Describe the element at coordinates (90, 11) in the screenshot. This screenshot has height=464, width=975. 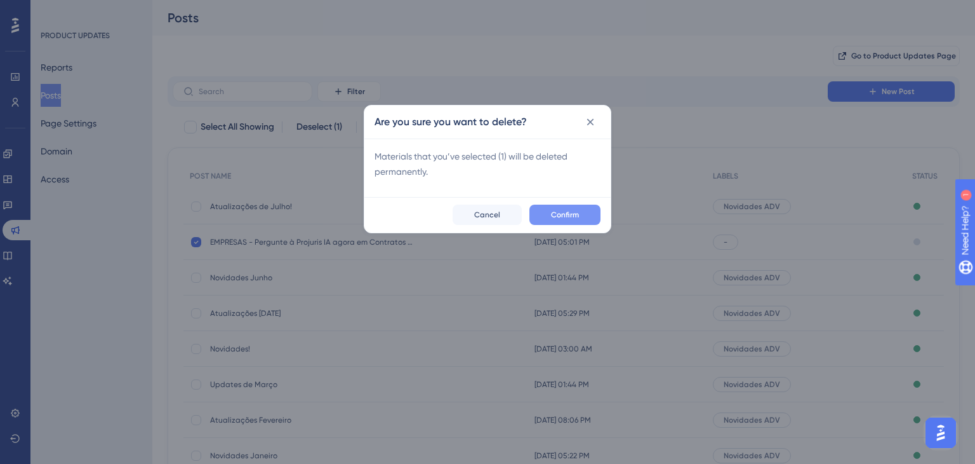
I see `div: 1` at that location.